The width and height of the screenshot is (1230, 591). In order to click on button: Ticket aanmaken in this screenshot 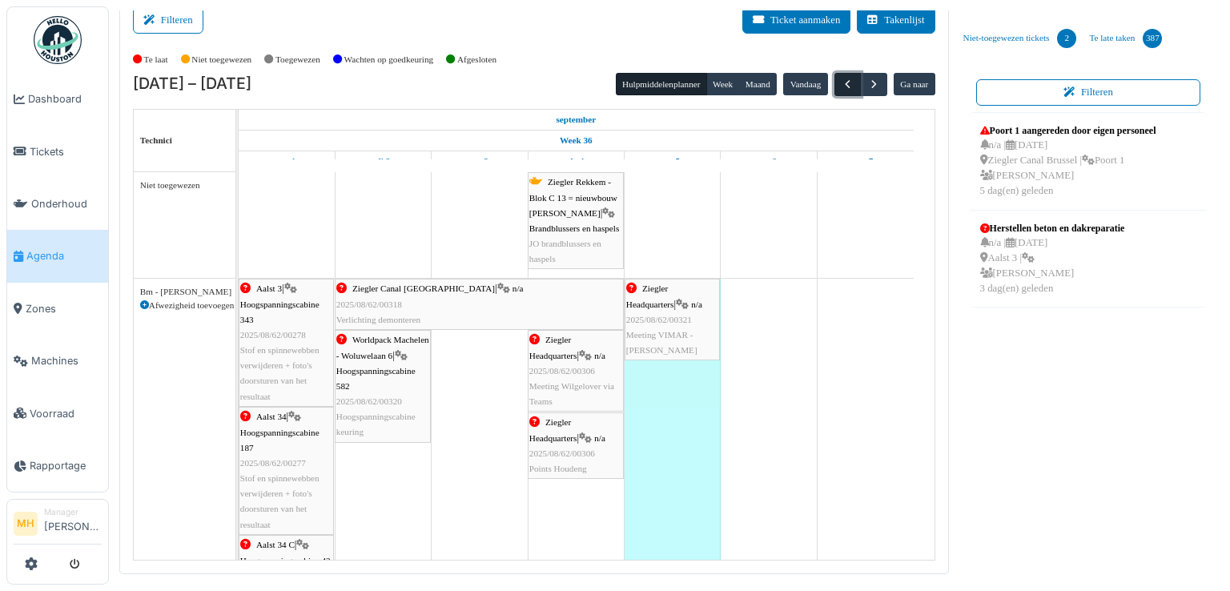, I will do `click(796, 20)`.